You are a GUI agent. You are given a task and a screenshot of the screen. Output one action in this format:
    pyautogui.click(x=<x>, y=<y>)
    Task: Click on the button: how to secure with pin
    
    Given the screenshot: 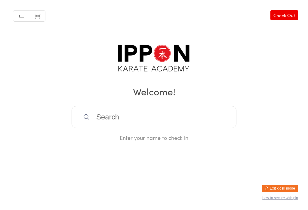 What is the action you would take?
    pyautogui.click(x=280, y=198)
    